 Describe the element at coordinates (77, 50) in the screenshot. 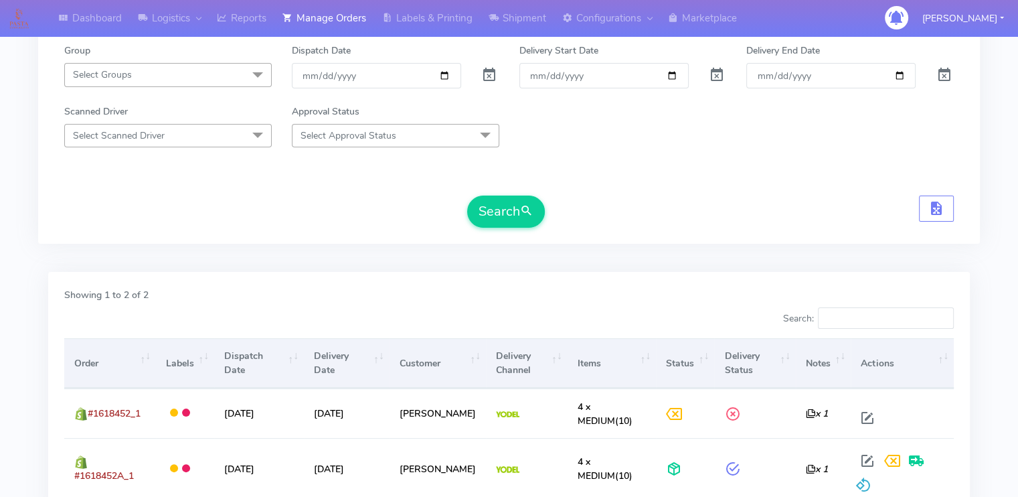

I see `label: Group` at that location.